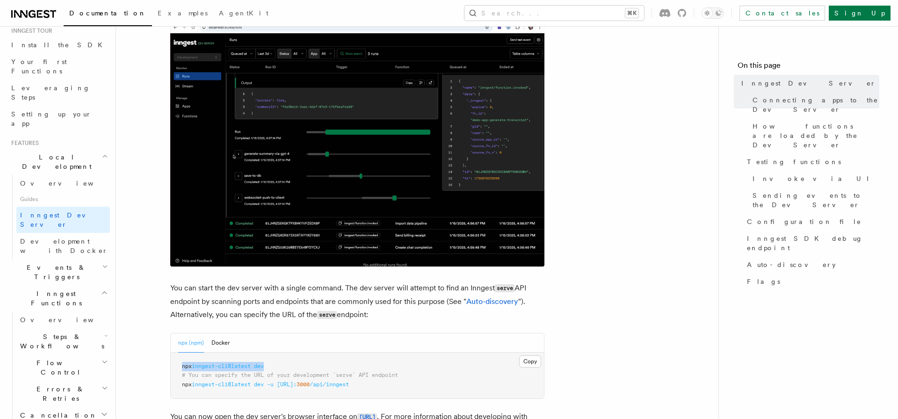  I want to click on span: Sending events to the Dev Server, so click(816, 200).